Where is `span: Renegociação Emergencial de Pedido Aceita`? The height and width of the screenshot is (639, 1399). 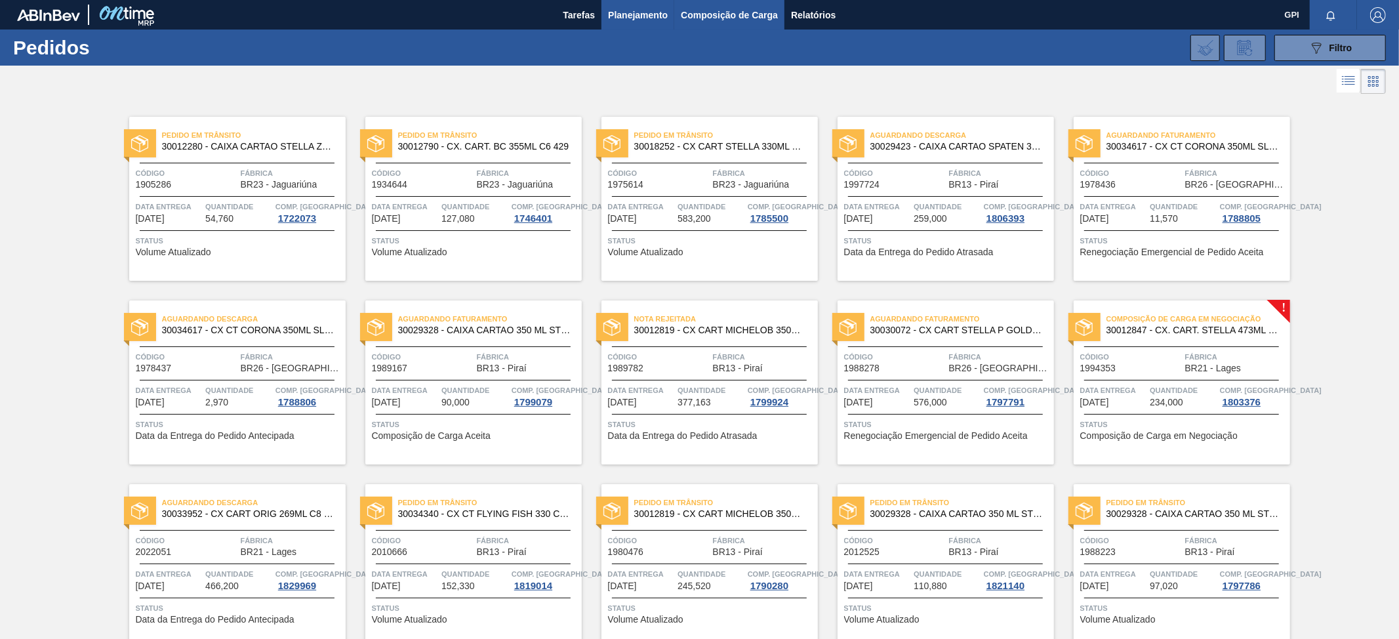 span: Renegociação Emergencial de Pedido Aceita is located at coordinates (1172, 252).